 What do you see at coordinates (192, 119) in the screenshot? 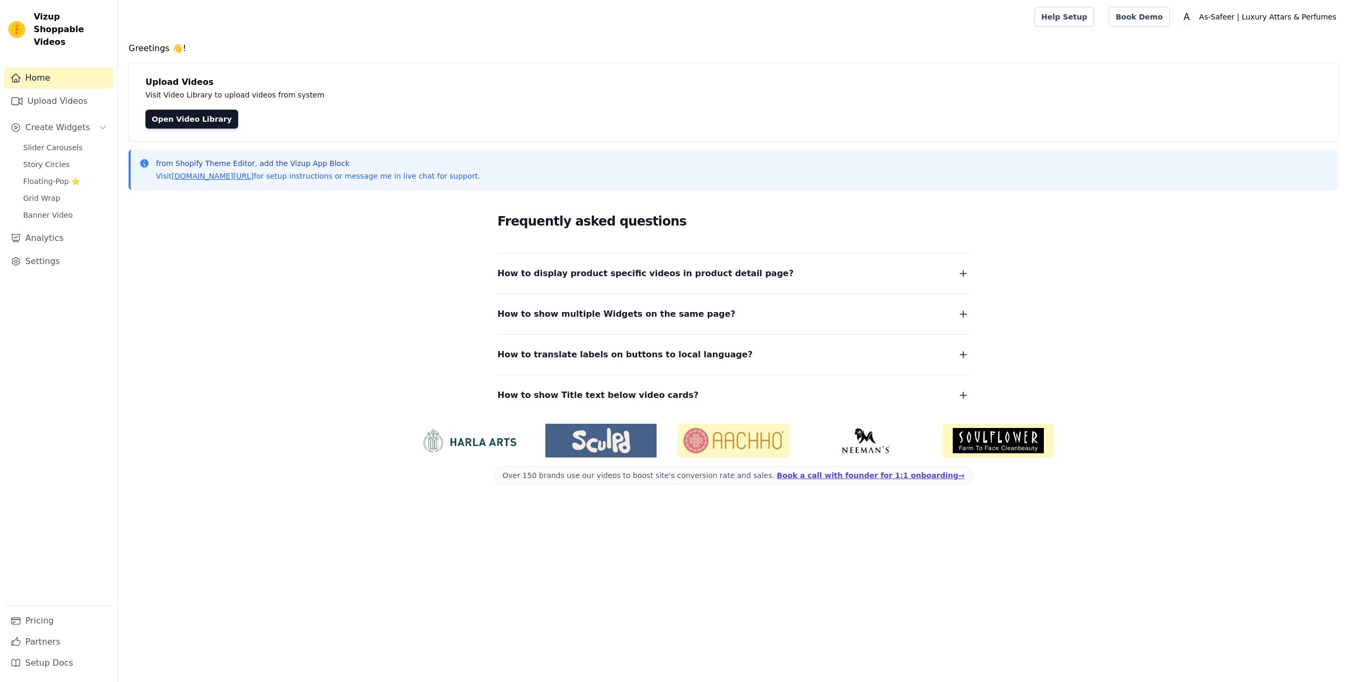
I see `a: Open Video Library` at bounding box center [192, 119].